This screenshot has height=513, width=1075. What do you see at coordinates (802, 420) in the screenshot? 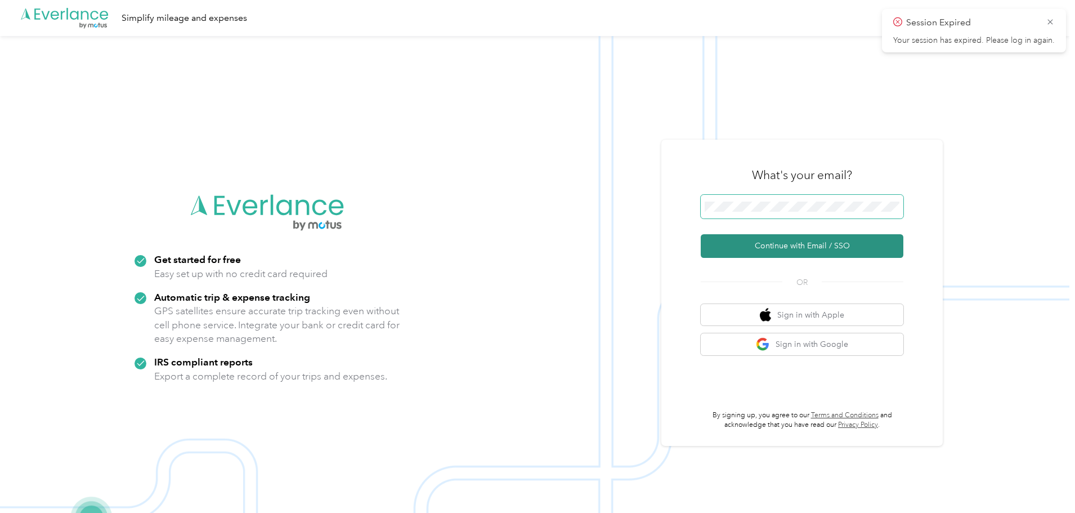
I see `p: By signing up, you agree to our and acknowledge that you have read our .` at bounding box center [802, 420].